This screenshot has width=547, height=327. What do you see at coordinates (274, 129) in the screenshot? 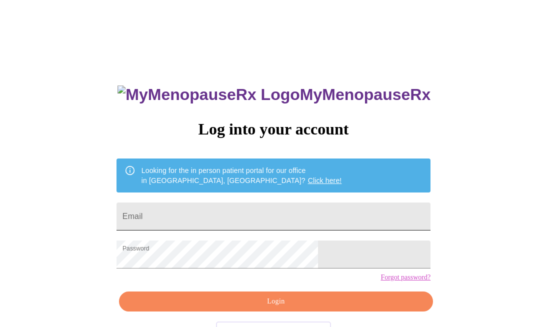
I see `h3: Log into your account` at bounding box center [274, 129].